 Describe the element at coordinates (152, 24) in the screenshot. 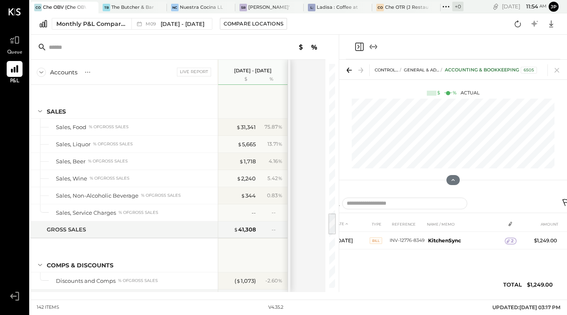

I see `span: M09` at that location.